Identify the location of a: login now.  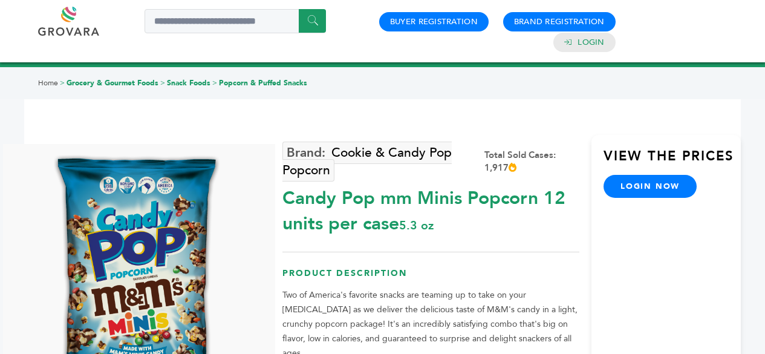
(650, 186).